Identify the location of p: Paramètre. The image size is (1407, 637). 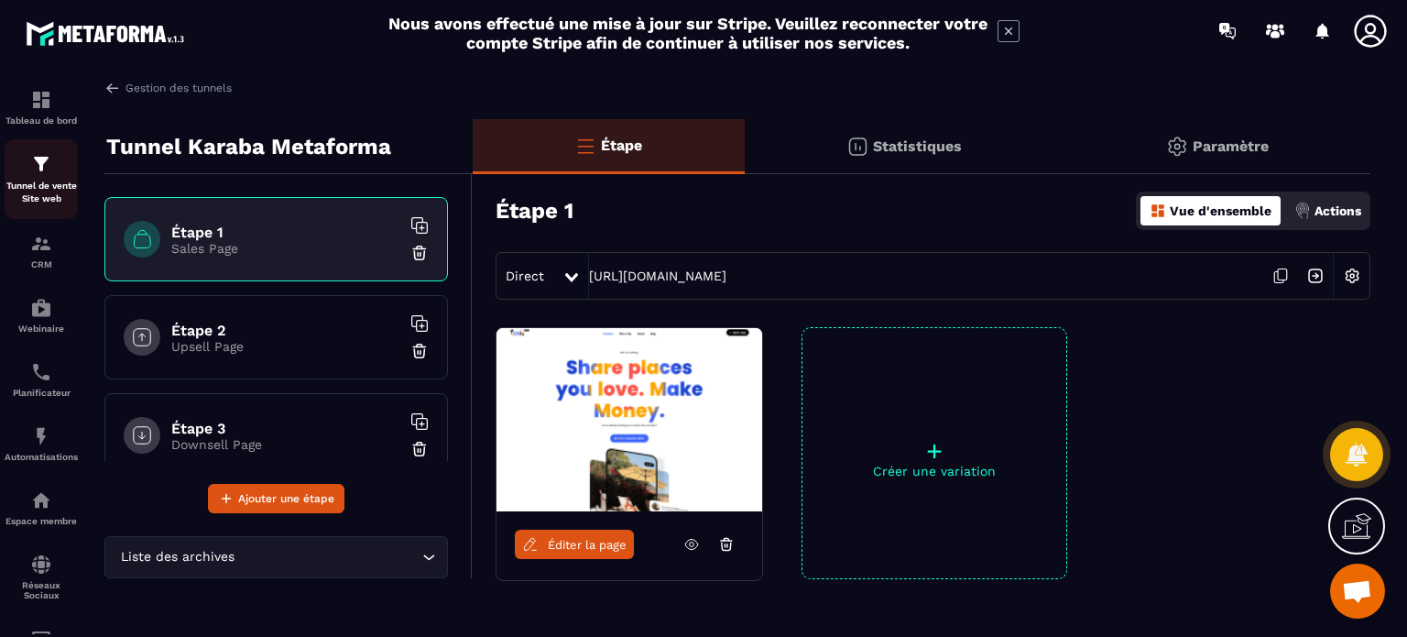
(1230, 146).